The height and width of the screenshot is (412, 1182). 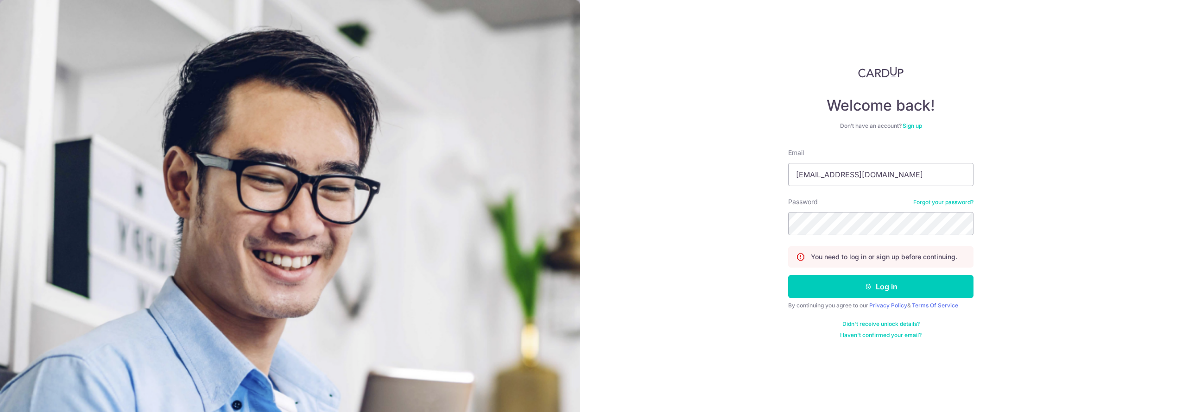 What do you see at coordinates (935, 305) in the screenshot?
I see `a: Terms Of Service` at bounding box center [935, 305].